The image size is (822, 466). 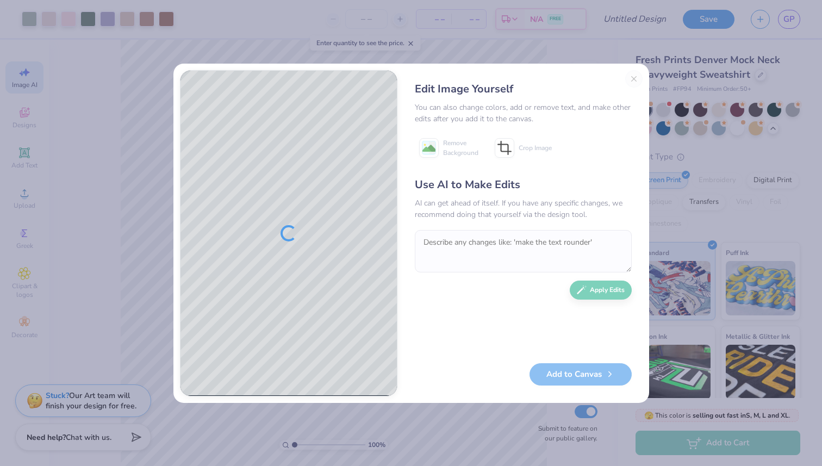 What do you see at coordinates (523, 209) in the screenshot?
I see `div: AI can get ahead of itself. If you have any specific changes, we recommend doing that yourself vi...` at bounding box center [523, 209].